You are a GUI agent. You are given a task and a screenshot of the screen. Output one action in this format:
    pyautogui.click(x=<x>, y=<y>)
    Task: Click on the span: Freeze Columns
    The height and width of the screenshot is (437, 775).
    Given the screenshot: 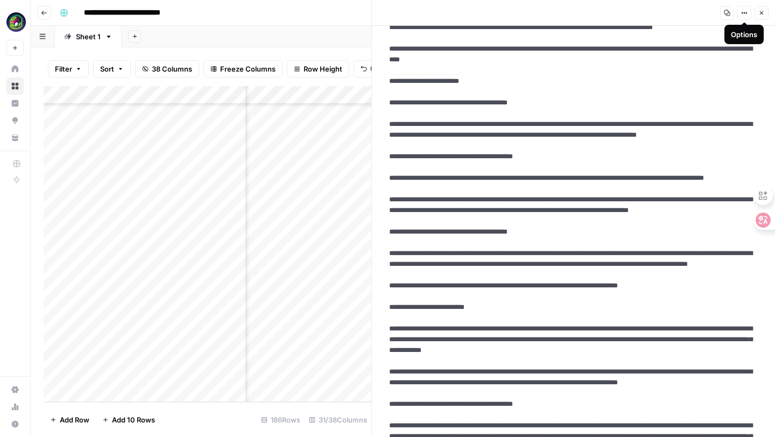 What is the action you would take?
    pyautogui.click(x=247, y=69)
    